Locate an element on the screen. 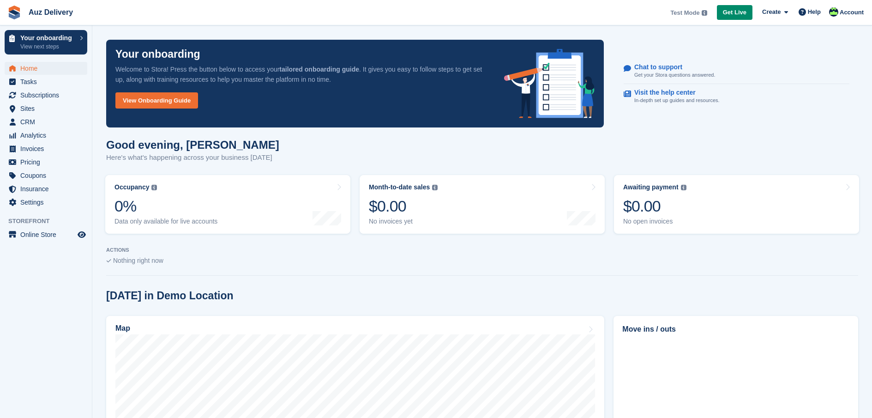 The height and width of the screenshot is (418, 872). div: Occupancy is located at coordinates (132, 187).